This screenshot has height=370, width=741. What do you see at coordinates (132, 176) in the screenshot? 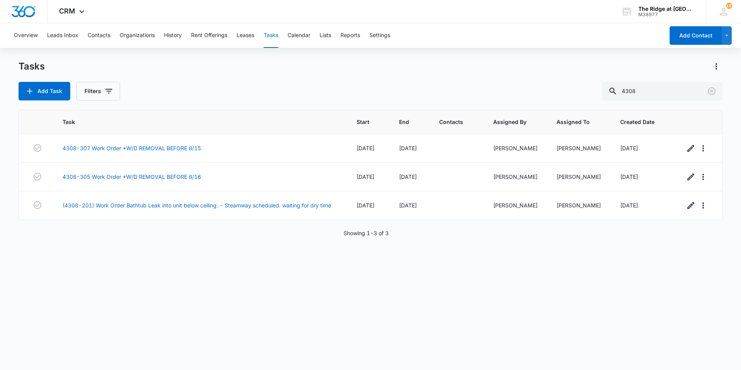
I see `a: 4308-305 Work Order *W/D REMOVAL BEFORE 8/16` at bounding box center [132, 176].